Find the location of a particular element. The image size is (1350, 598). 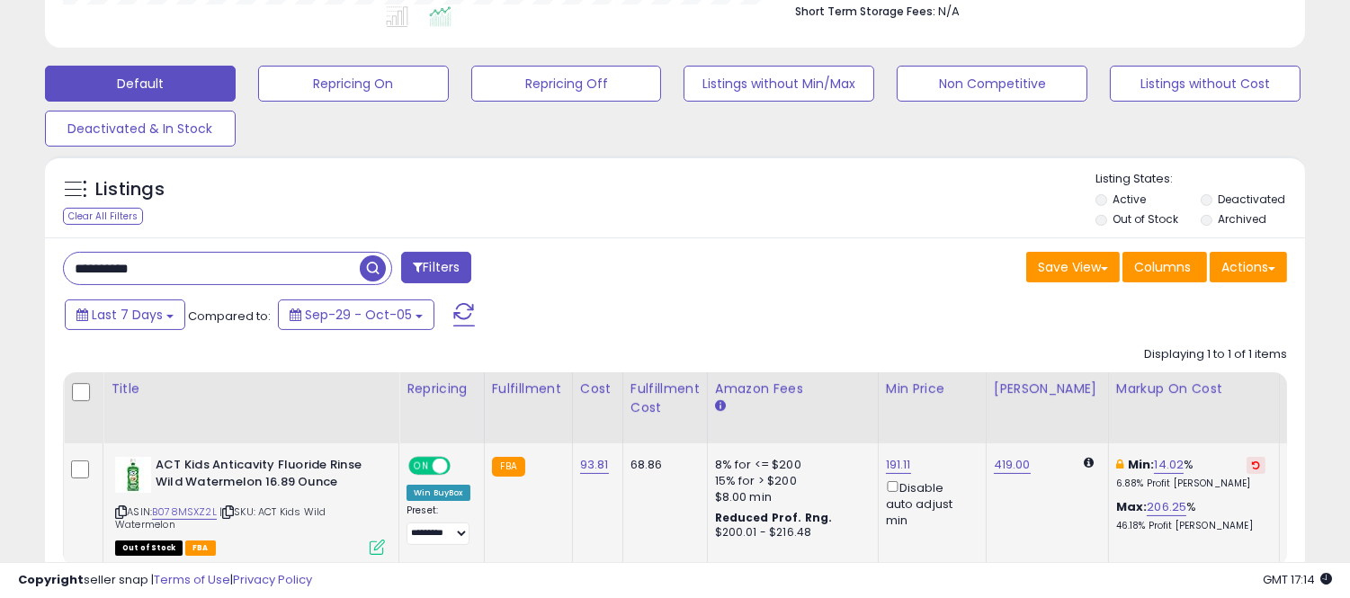

div: Preset: is located at coordinates (438, 524).